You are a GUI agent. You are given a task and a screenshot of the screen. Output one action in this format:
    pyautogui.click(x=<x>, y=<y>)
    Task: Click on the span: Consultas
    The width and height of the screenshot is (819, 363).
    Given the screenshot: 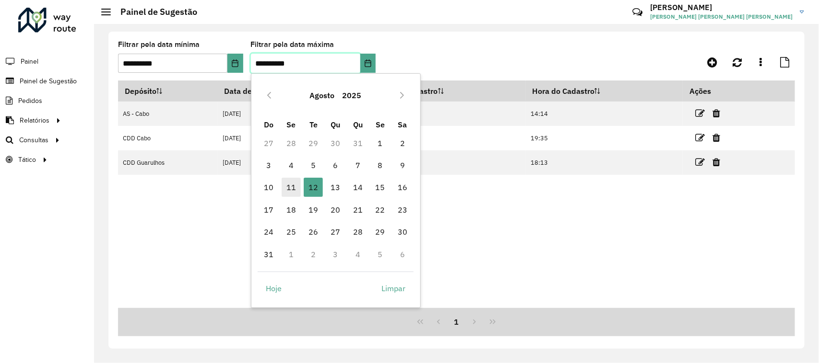 What is the action you would take?
    pyautogui.click(x=34, y=140)
    